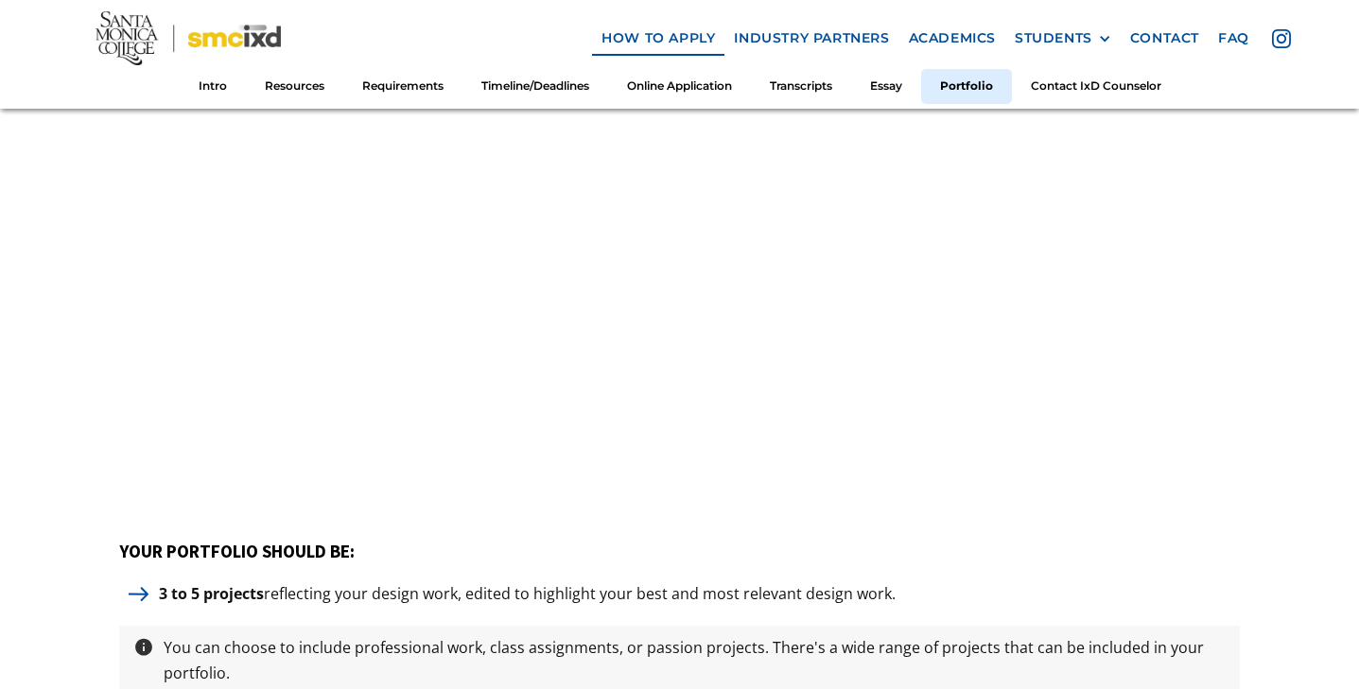 The height and width of the screenshot is (689, 1359). I want to click on a: Transcripts, so click(801, 86).